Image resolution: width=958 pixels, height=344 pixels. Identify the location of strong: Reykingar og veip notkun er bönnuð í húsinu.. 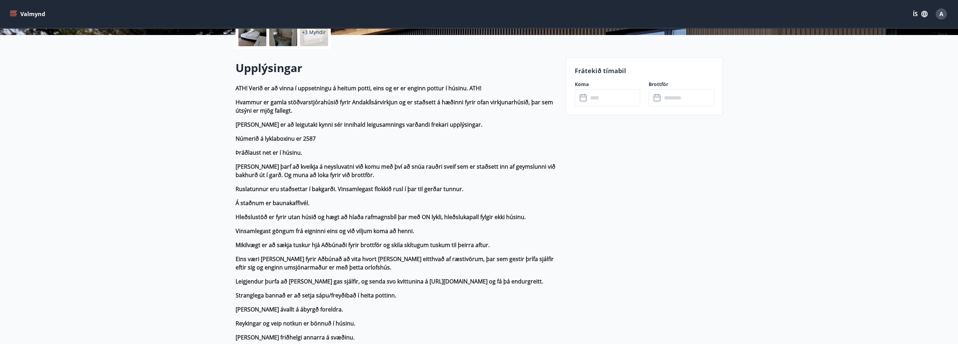
(295, 323).